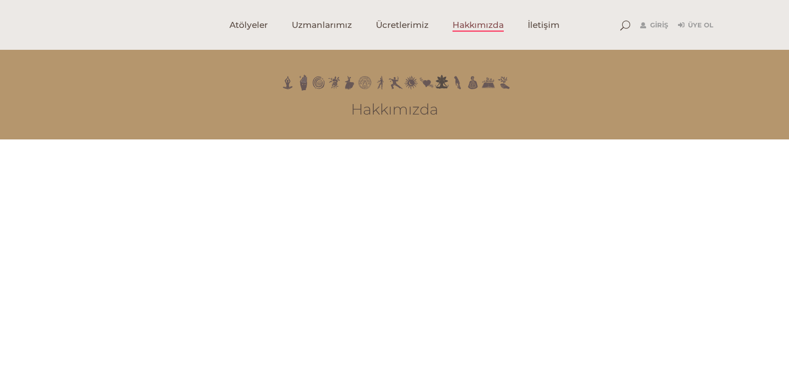 Image resolution: width=789 pixels, height=368 pixels. I want to click on h3: Hakkımızda, so click(395, 109).